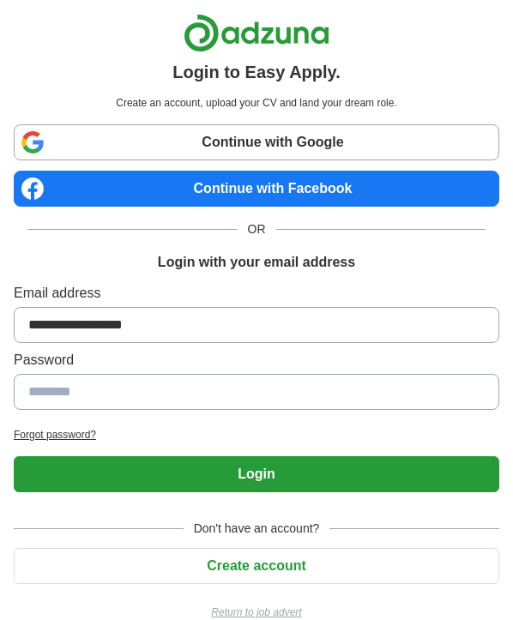 The height and width of the screenshot is (620, 513). I want to click on p: Return to job advert, so click(256, 612).